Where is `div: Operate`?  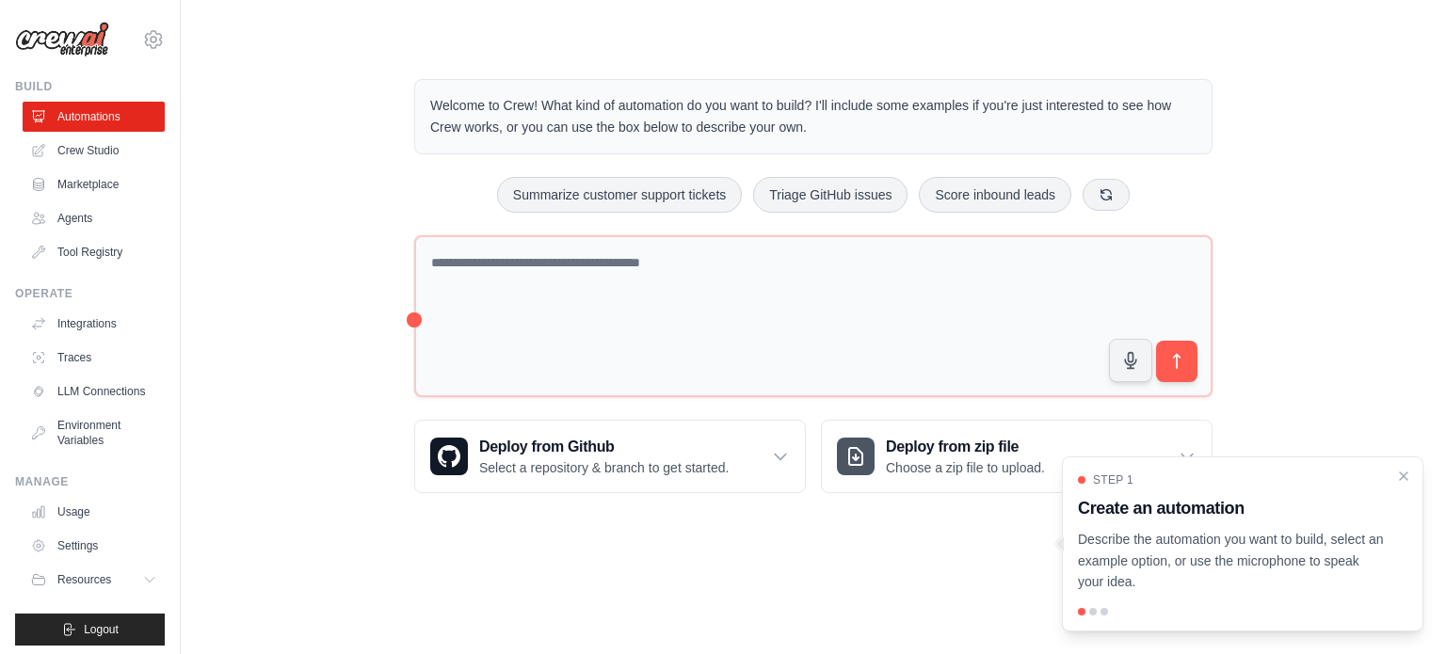 div: Operate is located at coordinates (89, 294).